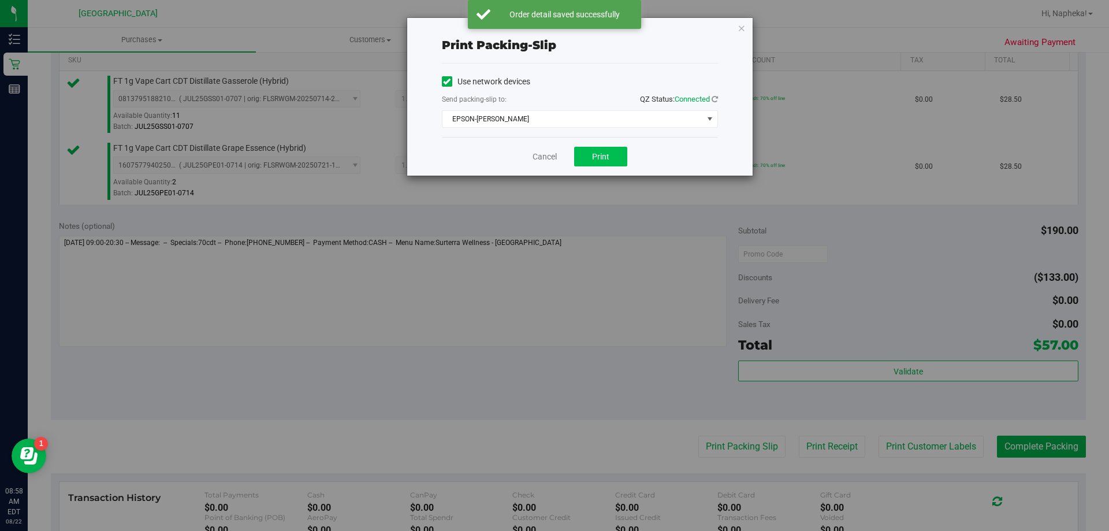  What do you see at coordinates (7, 6) in the screenshot?
I see `span: 1` at bounding box center [7, 6].